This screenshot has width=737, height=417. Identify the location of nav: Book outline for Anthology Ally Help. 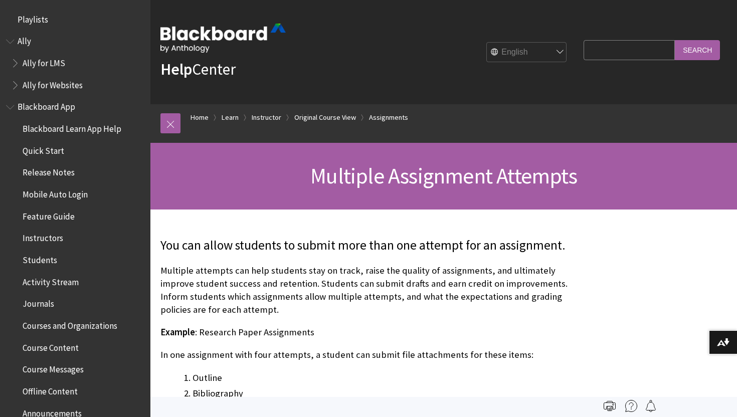
(75, 63).